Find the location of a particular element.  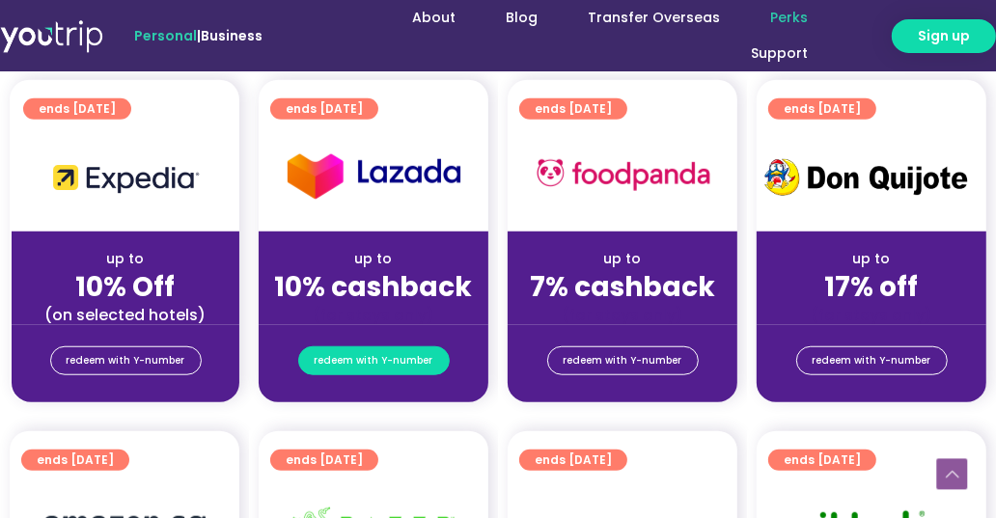

strong: 10% cashback is located at coordinates (373, 287).